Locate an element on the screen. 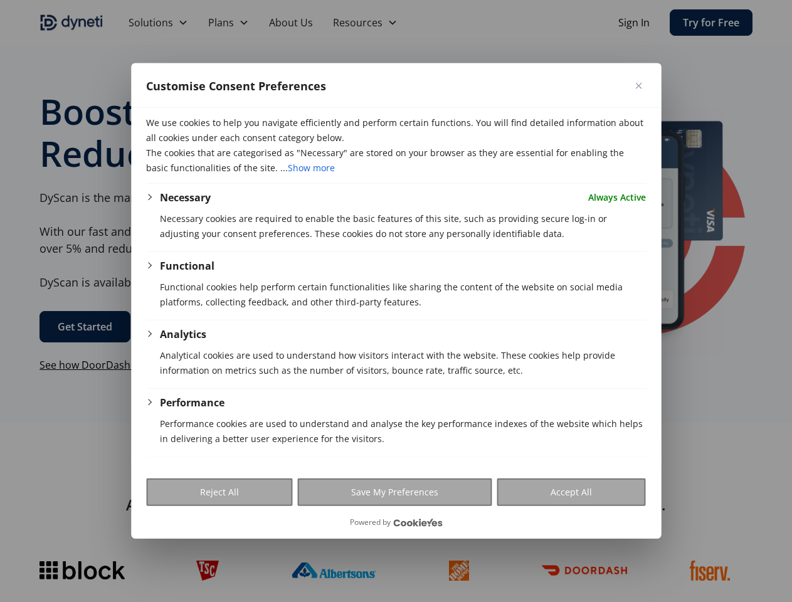  button: Necessary is located at coordinates (185, 198).